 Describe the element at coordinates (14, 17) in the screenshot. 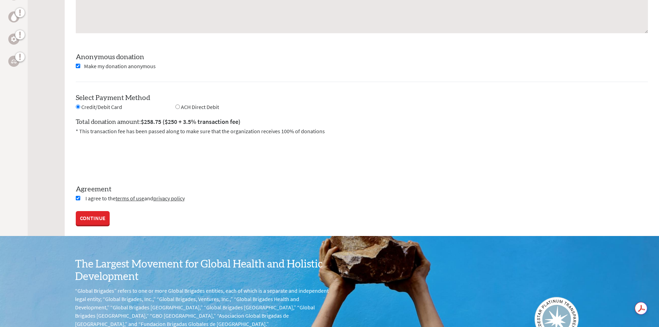

I see `a: Water` at that location.